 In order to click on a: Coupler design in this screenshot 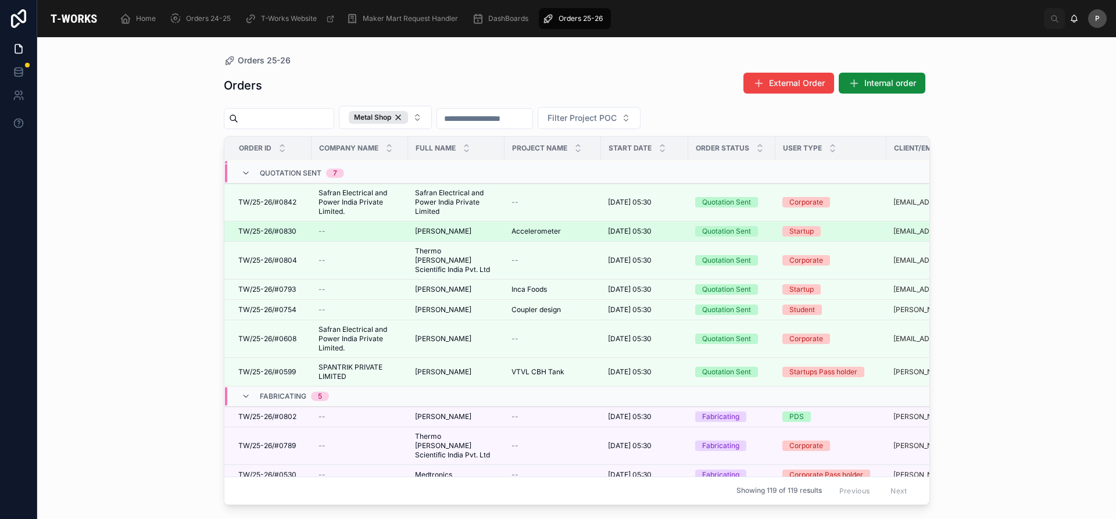, I will do `click(553, 310)`.